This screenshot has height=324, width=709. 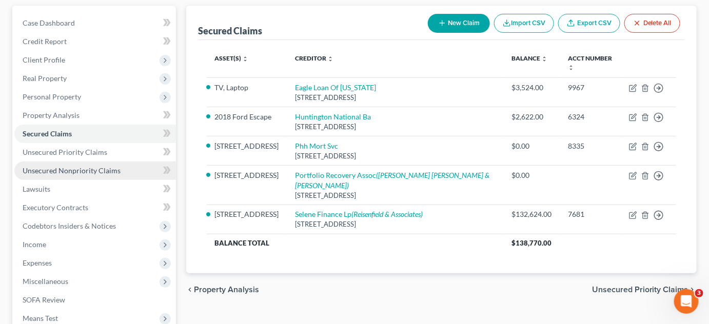 I want to click on a: Export CSV, so click(x=589, y=23).